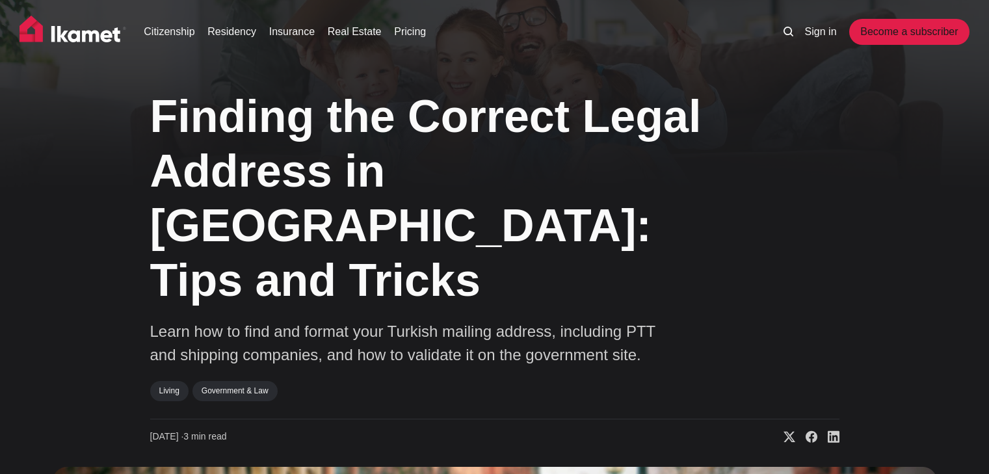 The height and width of the screenshot is (474, 989). I want to click on a: Become a subscriber, so click(909, 32).